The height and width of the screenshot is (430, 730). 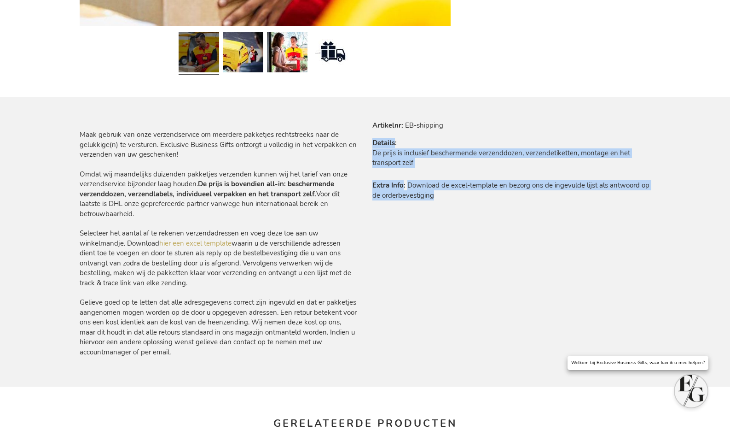 I want to click on a: Business Gifts Shipments, so click(x=199, y=53).